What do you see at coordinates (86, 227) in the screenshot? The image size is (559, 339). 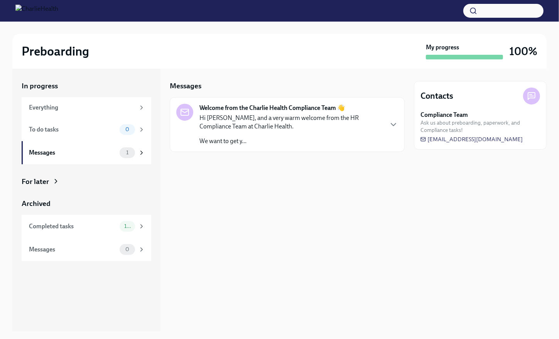 I see `a: Completed tasks10` at bounding box center [86, 227].